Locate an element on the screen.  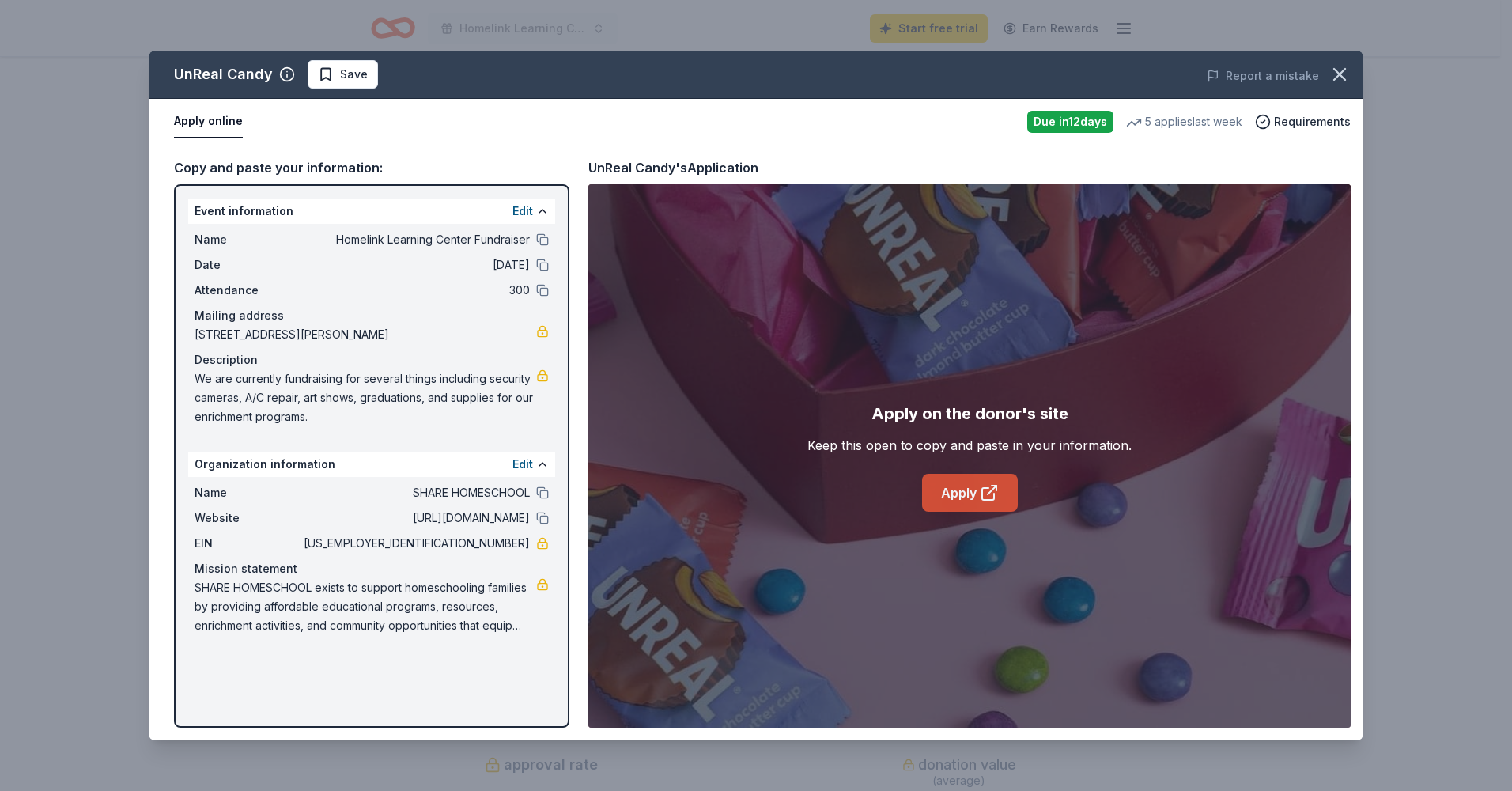
div: UnReal Candy's Application is located at coordinates (673, 167).